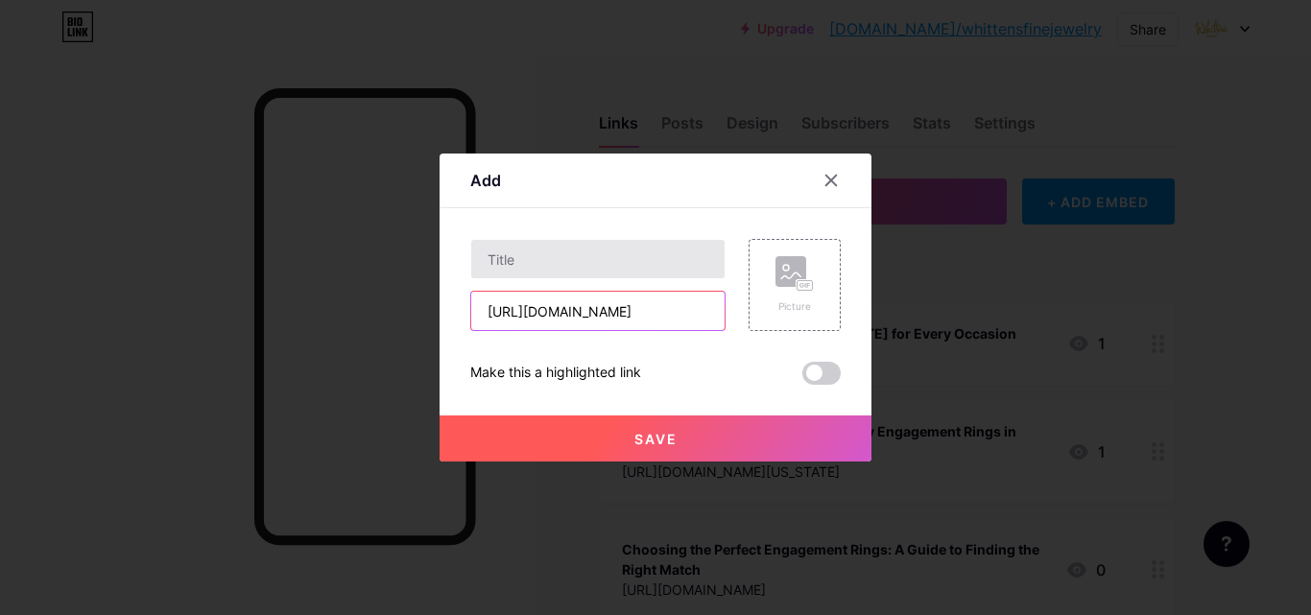  I want to click on input: Title, so click(598, 259).